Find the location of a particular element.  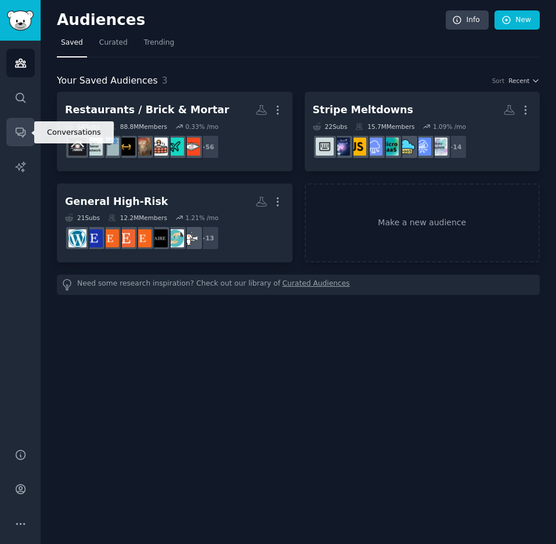

img: wholesaleproducts is located at coordinates (175, 238).